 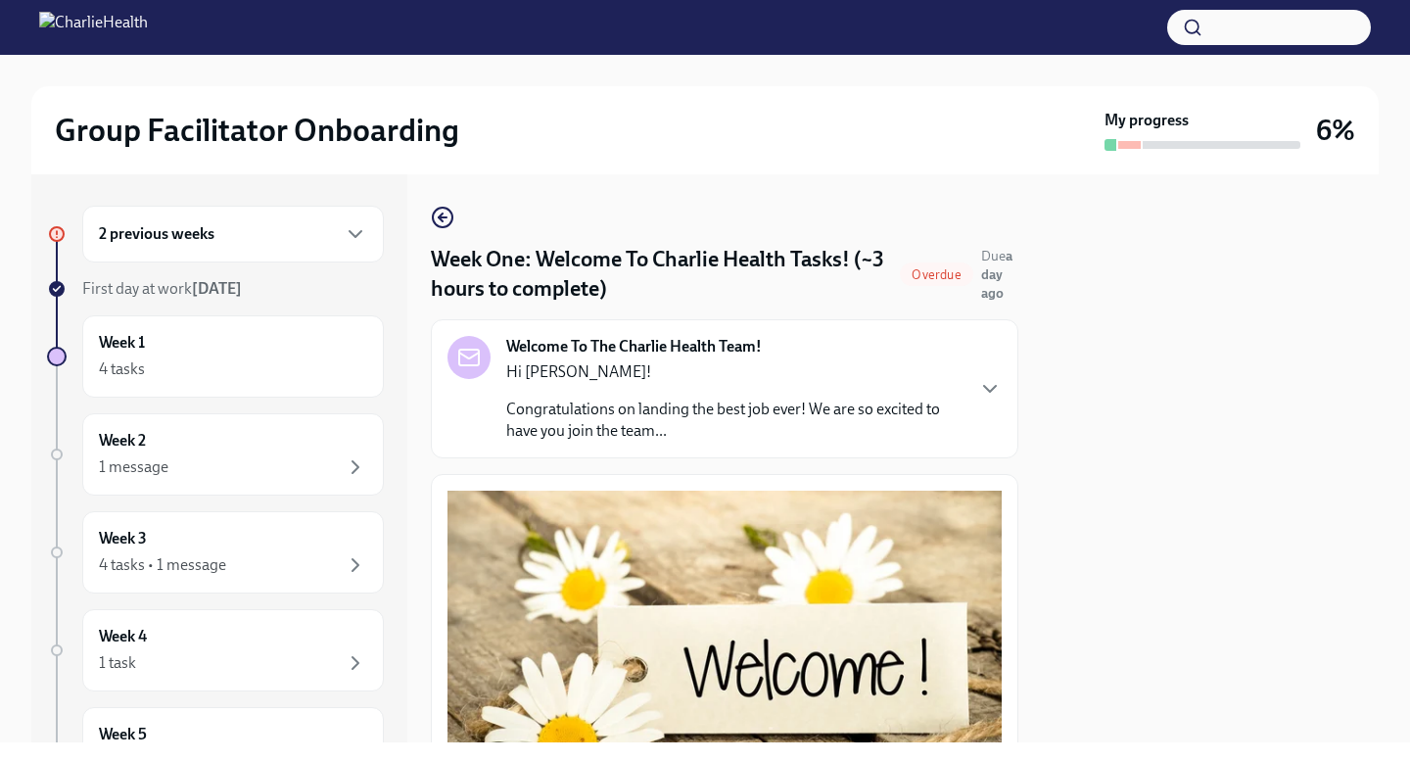 What do you see at coordinates (1335, 130) in the screenshot?
I see `h3: 6%` at bounding box center [1335, 130].